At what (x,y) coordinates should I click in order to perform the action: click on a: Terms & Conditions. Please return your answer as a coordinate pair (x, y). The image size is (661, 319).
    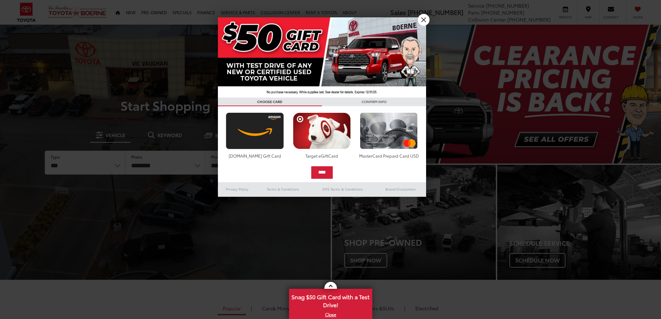
    Looking at the image, I should click on (283, 189).